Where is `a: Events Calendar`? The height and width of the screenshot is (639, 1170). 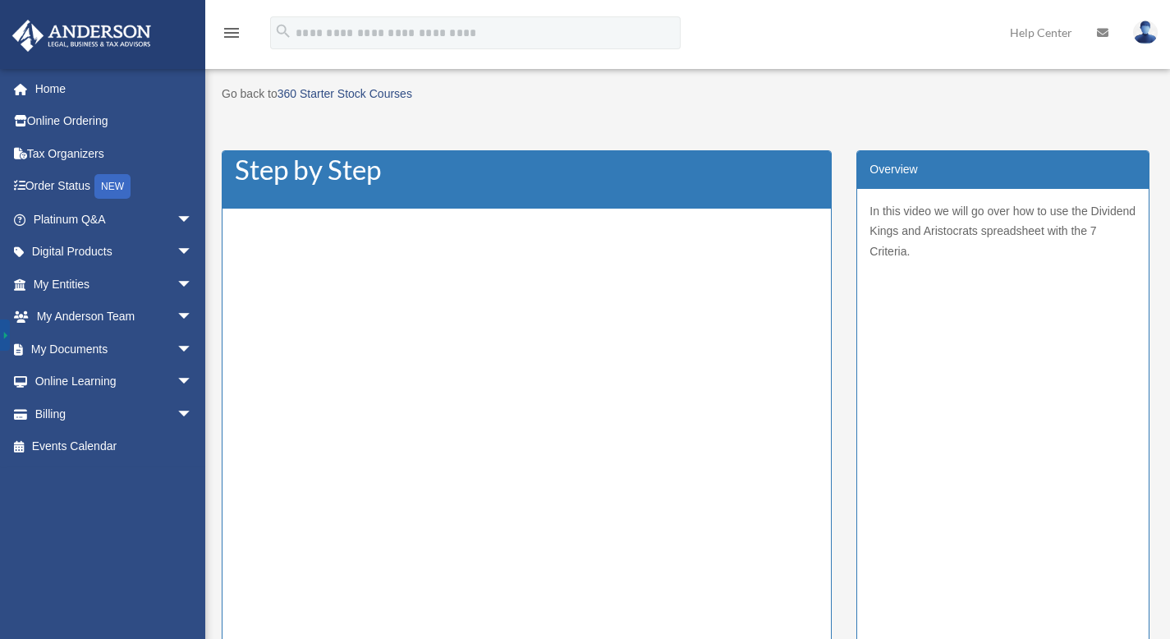
a: Events Calendar is located at coordinates (114, 447).